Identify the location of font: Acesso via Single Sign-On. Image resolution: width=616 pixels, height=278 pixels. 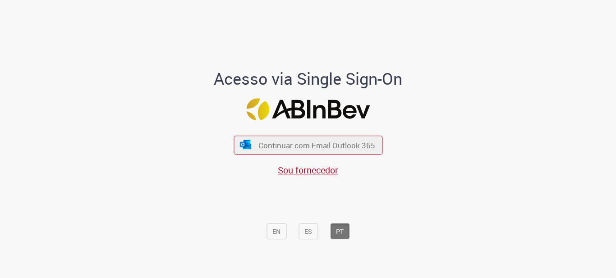
(308, 78).